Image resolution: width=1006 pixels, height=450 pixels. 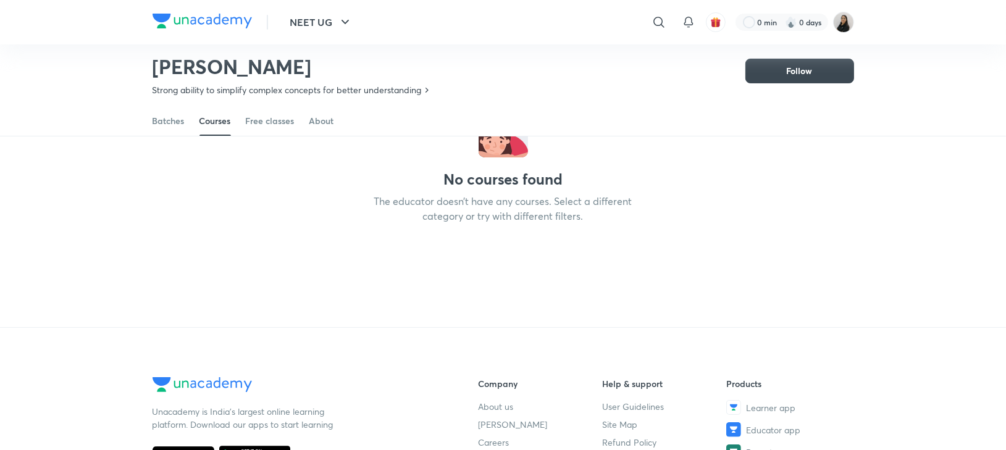 I want to click on button: avatar, so click(x=716, y=22).